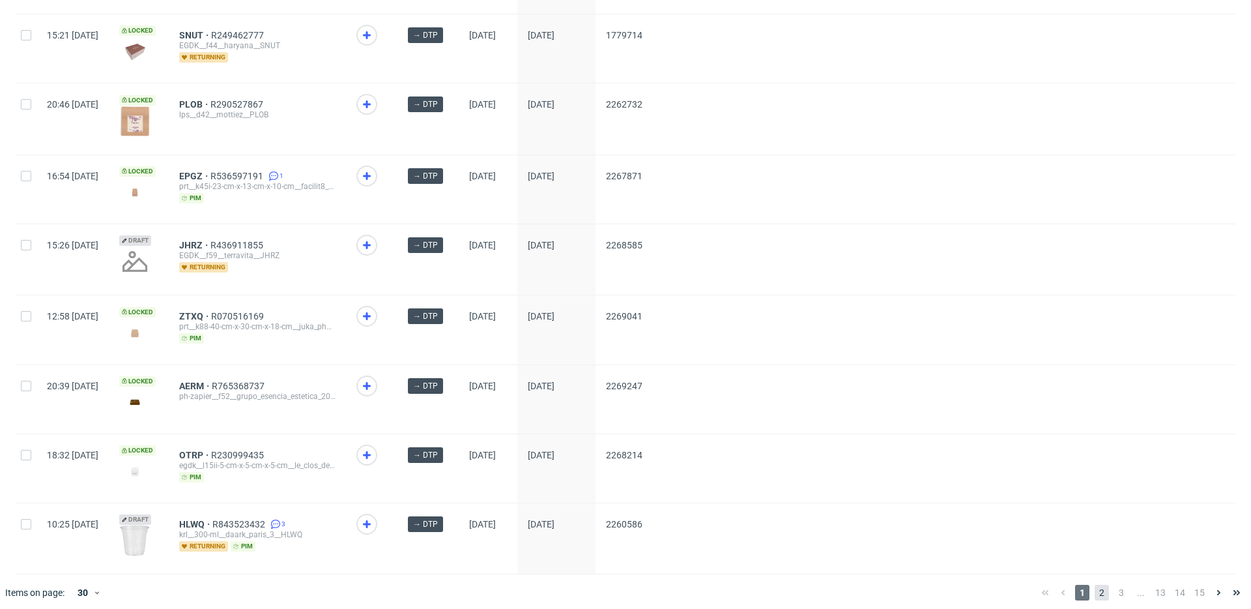  What do you see at coordinates (135, 471) in the screenshot?
I see `img: version_two_editor_design.png` at bounding box center [135, 471].